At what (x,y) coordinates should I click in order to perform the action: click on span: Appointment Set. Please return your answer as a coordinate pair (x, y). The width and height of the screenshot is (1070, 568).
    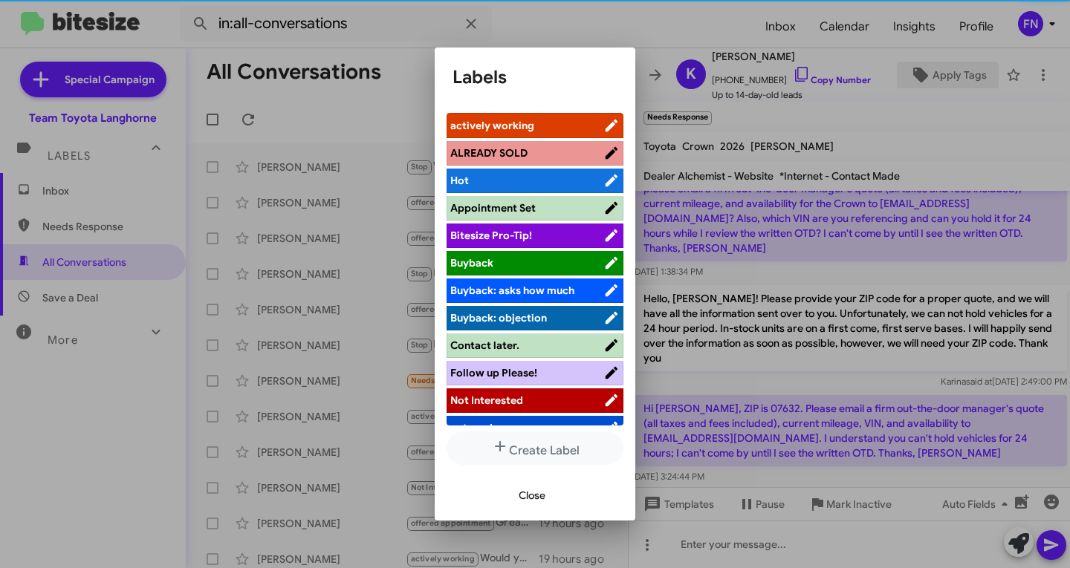
    Looking at the image, I should click on (492, 208).